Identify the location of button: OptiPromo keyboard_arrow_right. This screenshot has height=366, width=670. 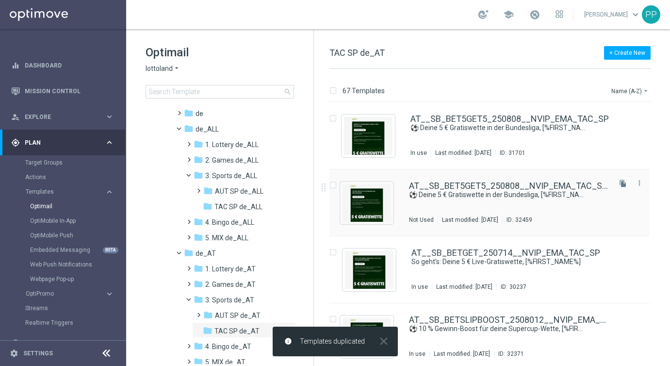
(70, 293).